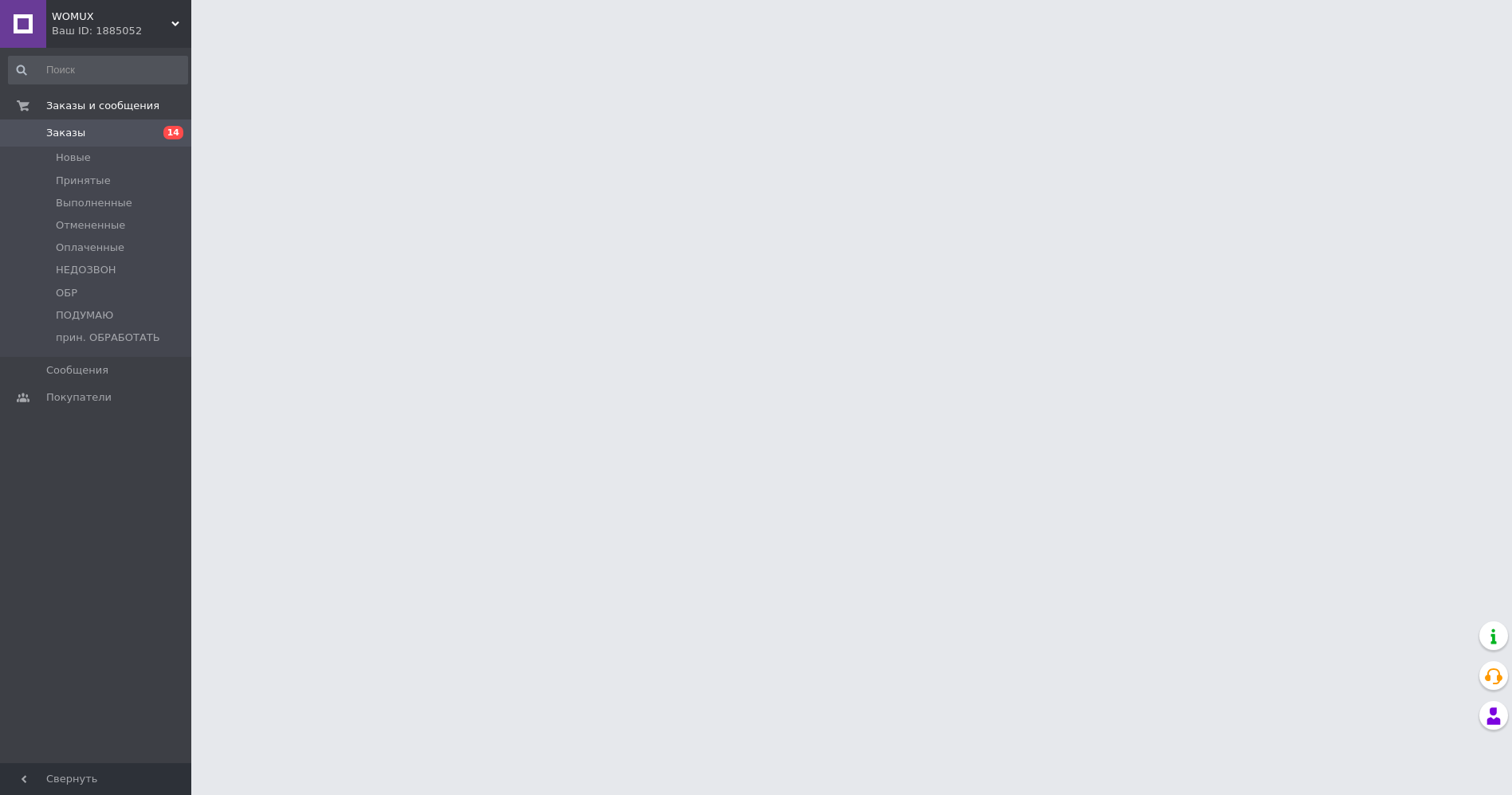  Describe the element at coordinates (86, 270) in the screenshot. I see `span: НЕДОЗВОН` at that location.